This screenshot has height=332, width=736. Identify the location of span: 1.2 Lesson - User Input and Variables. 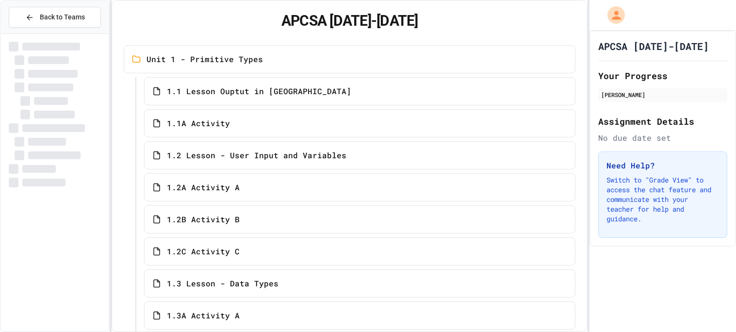
(257, 155).